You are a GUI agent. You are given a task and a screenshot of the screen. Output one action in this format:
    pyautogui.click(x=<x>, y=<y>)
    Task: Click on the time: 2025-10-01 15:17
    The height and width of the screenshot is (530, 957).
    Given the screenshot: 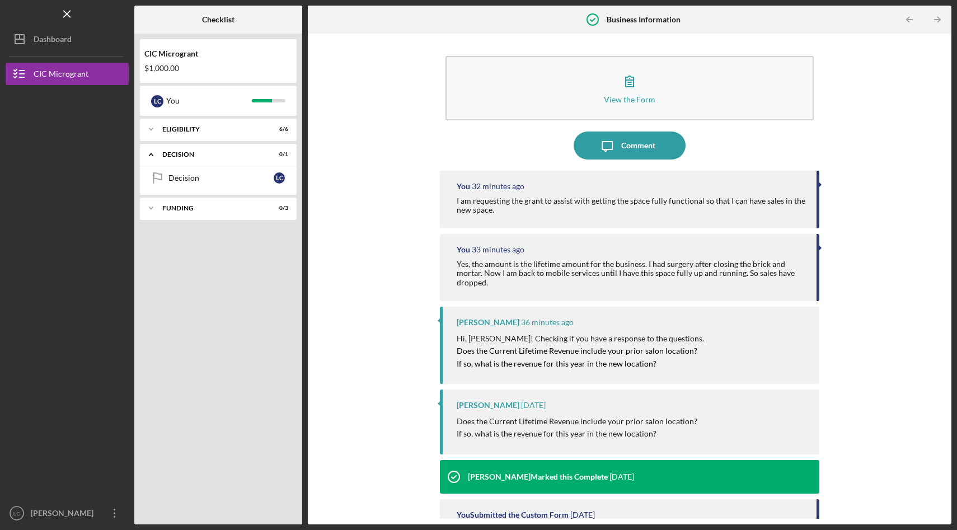 What is the action you would take?
    pyautogui.click(x=547, y=322)
    